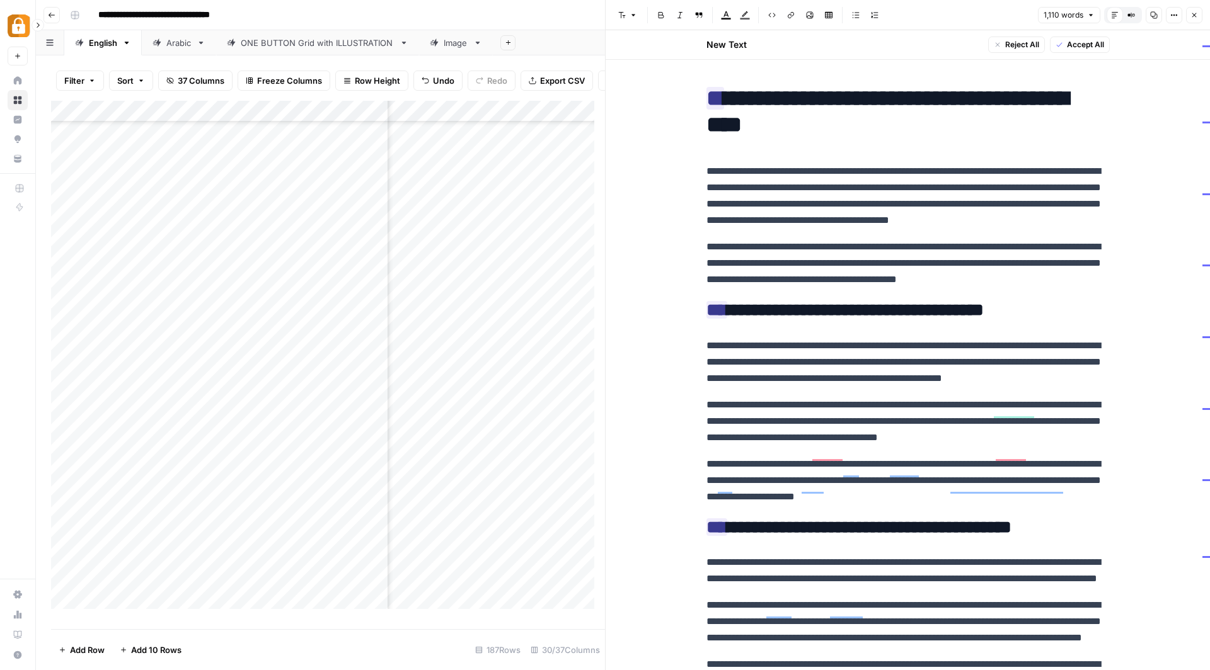  What do you see at coordinates (18, 159) in the screenshot?
I see `a: Your Data` at bounding box center [18, 159].